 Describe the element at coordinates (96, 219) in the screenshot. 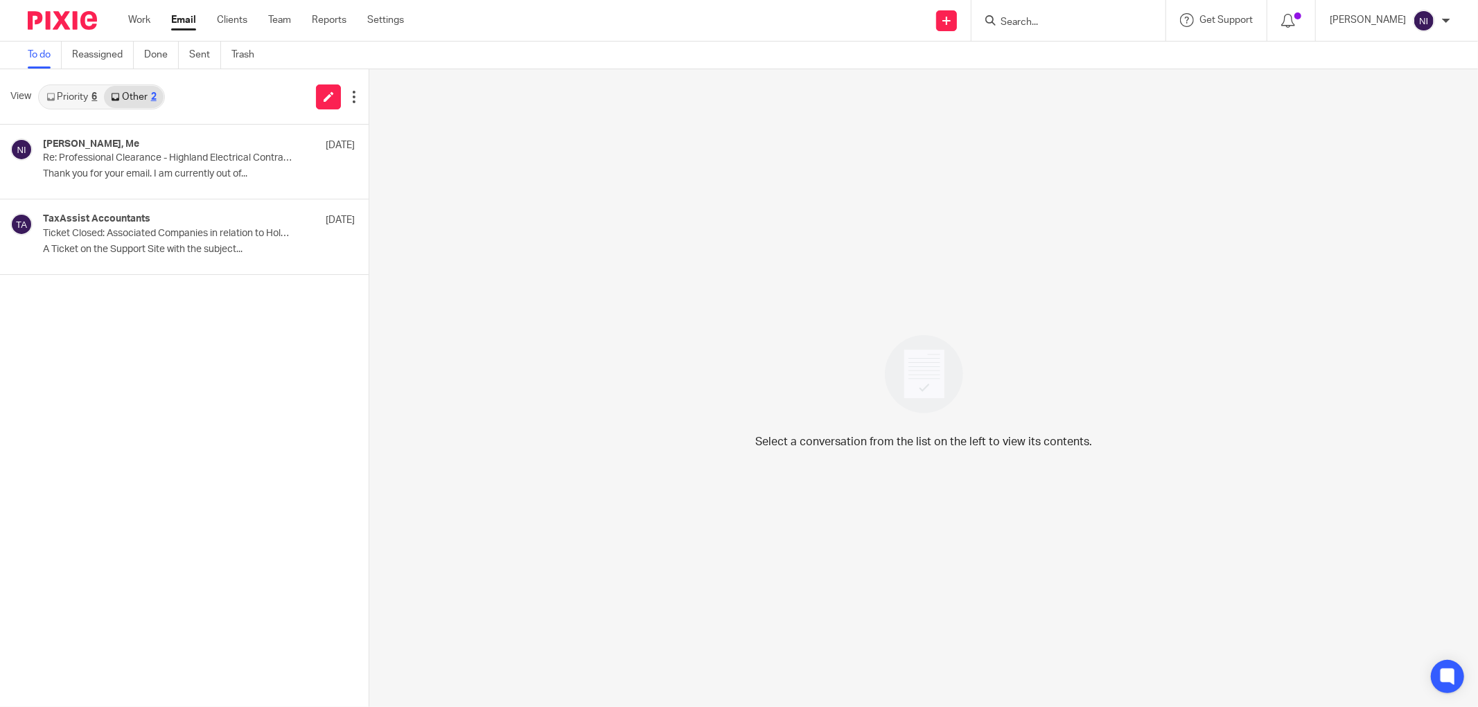

I see `h4: TaxAssist Accountants` at that location.